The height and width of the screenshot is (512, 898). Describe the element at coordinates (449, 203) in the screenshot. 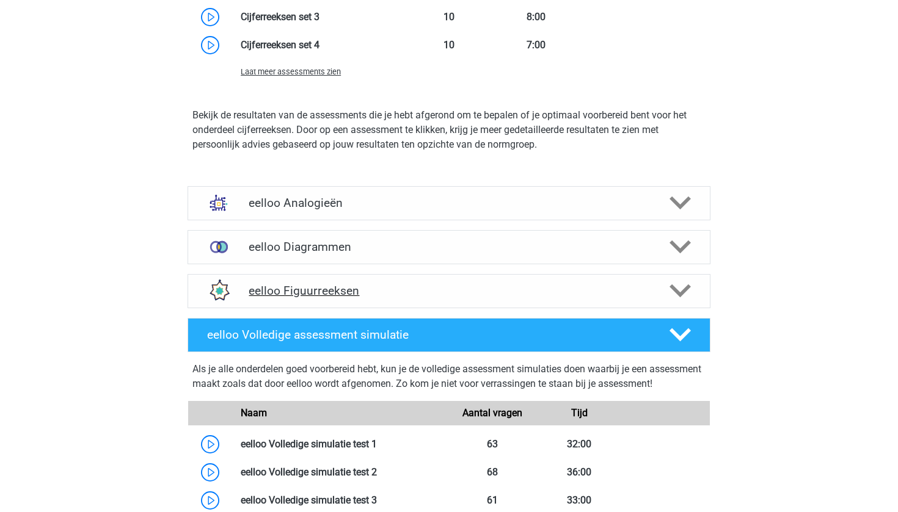

I see `a: analogieen eelloo Analogieën` at that location.